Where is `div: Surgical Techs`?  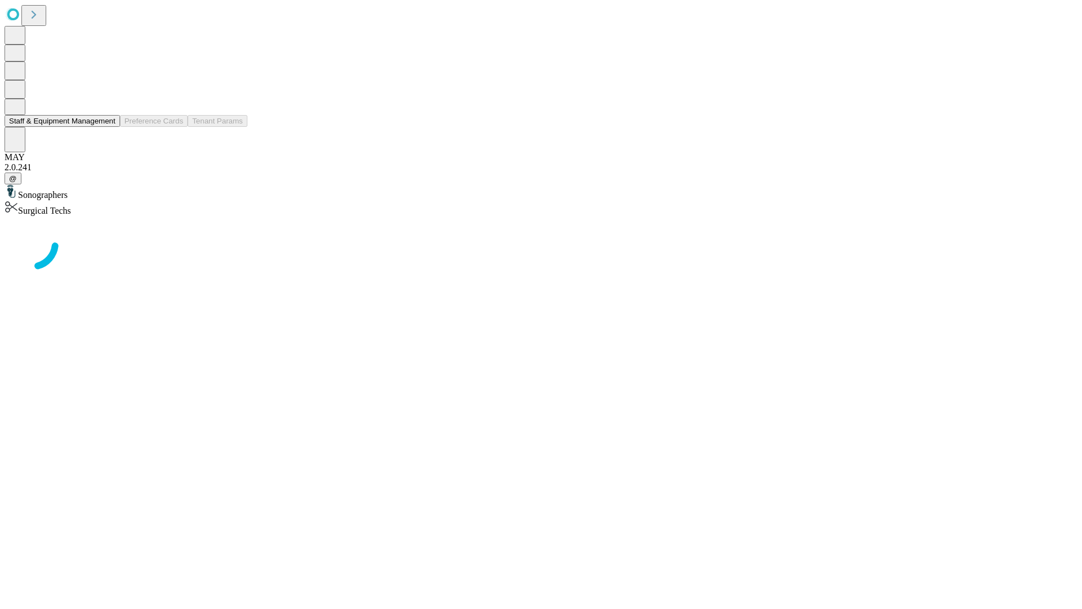
div: Surgical Techs is located at coordinates (541, 208).